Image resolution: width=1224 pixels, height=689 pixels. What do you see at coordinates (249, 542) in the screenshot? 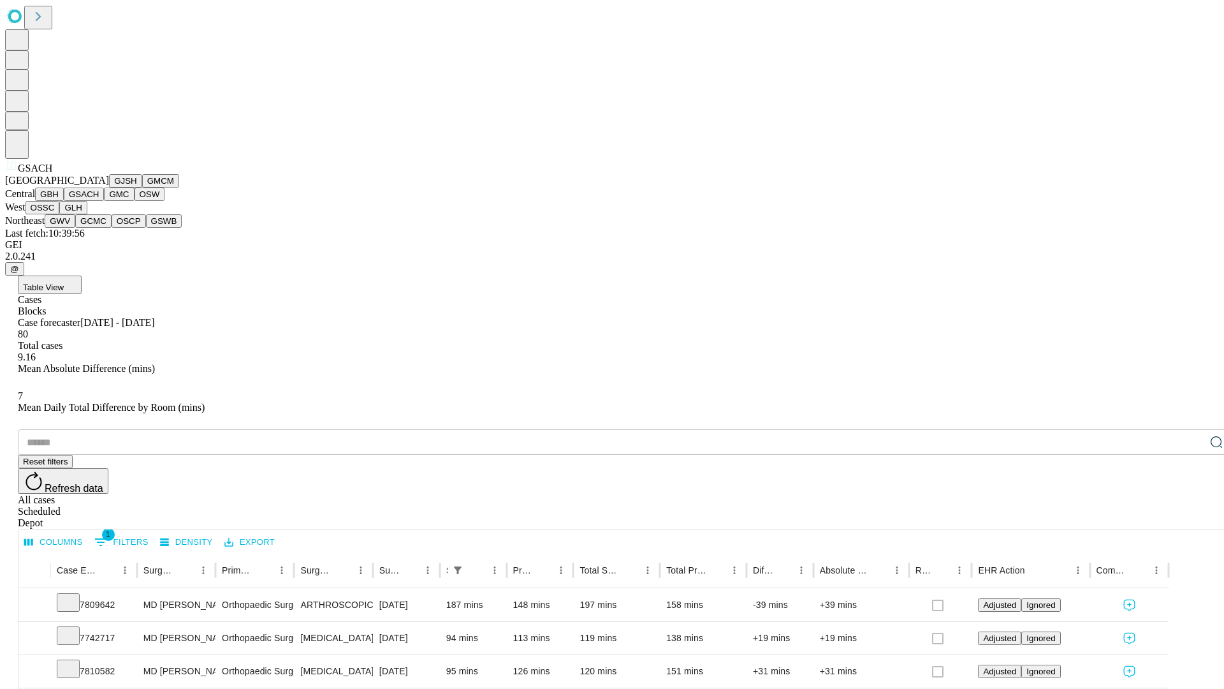
I see `button: Export` at bounding box center [249, 542].